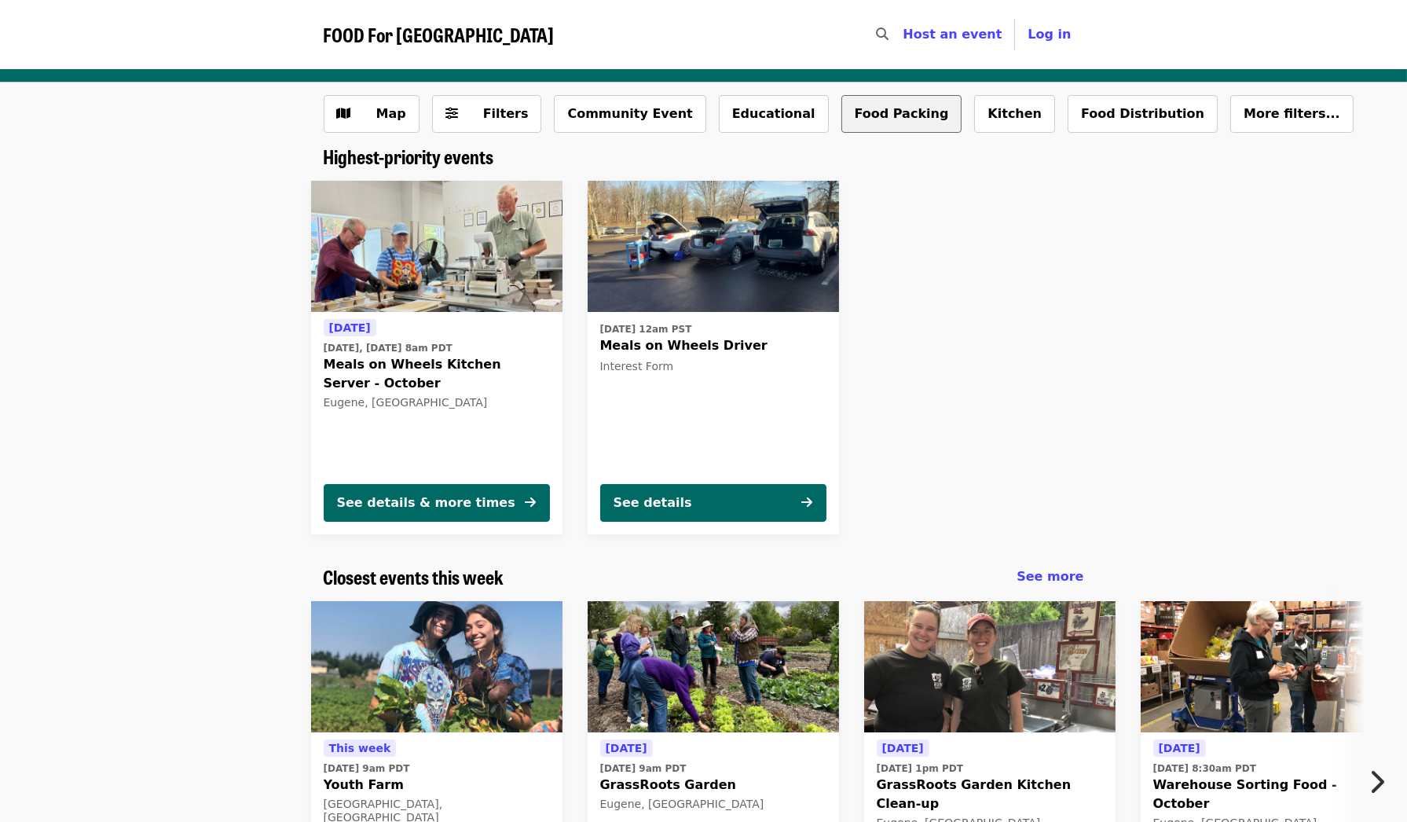 This screenshot has width=1407, height=822. I want to click on img: GrassRoots Garden Kitchen Clean-up organized by FOOD For Lane County, so click(990, 667).